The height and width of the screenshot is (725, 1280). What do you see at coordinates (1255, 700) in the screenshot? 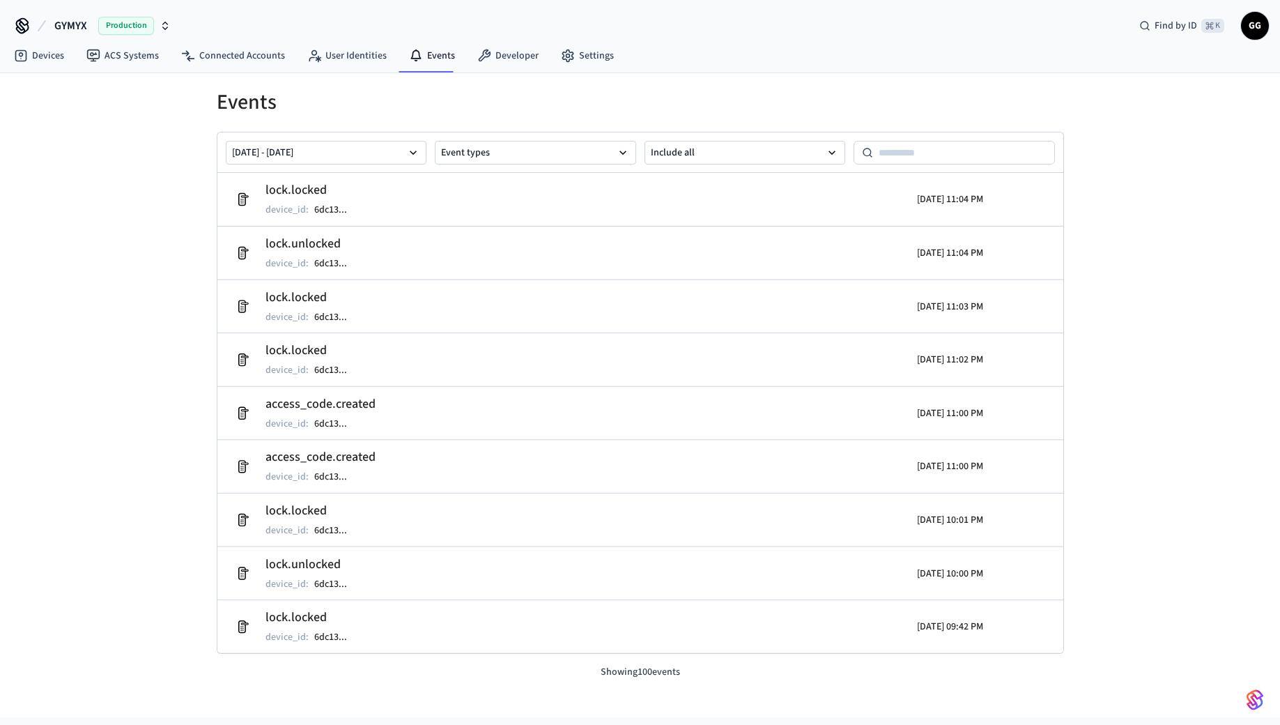
I see `img: SeamLogoGradient.69752ec5.svg` at bounding box center [1255, 700].